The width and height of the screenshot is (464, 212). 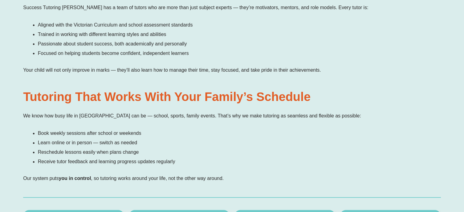 What do you see at coordinates (88, 152) in the screenshot?
I see `span: Reschedule lessons easily when plans change` at bounding box center [88, 152].